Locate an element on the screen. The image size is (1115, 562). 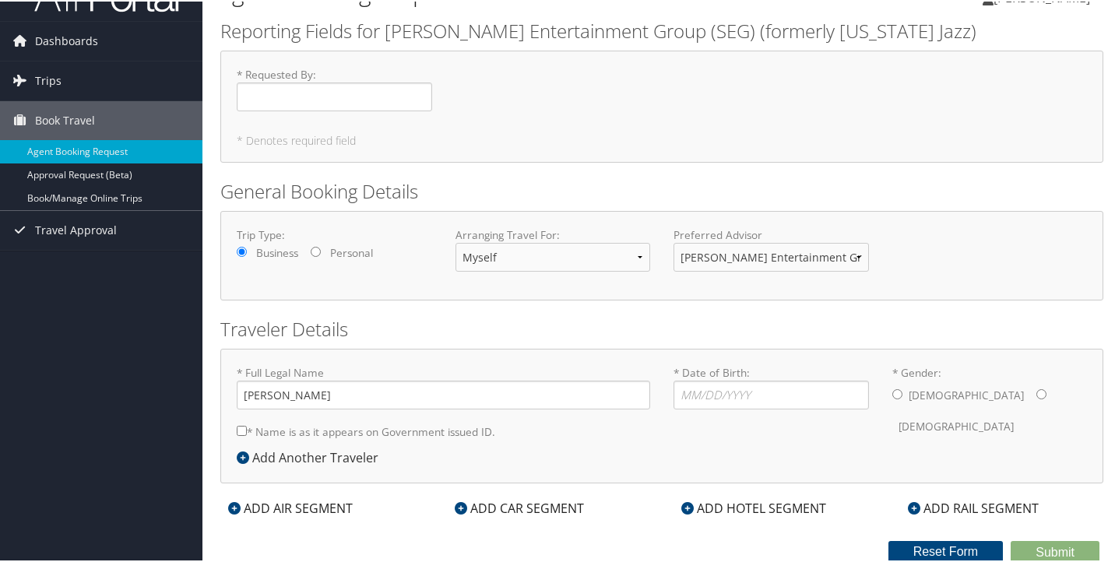
span: Book Travel is located at coordinates (65, 119).